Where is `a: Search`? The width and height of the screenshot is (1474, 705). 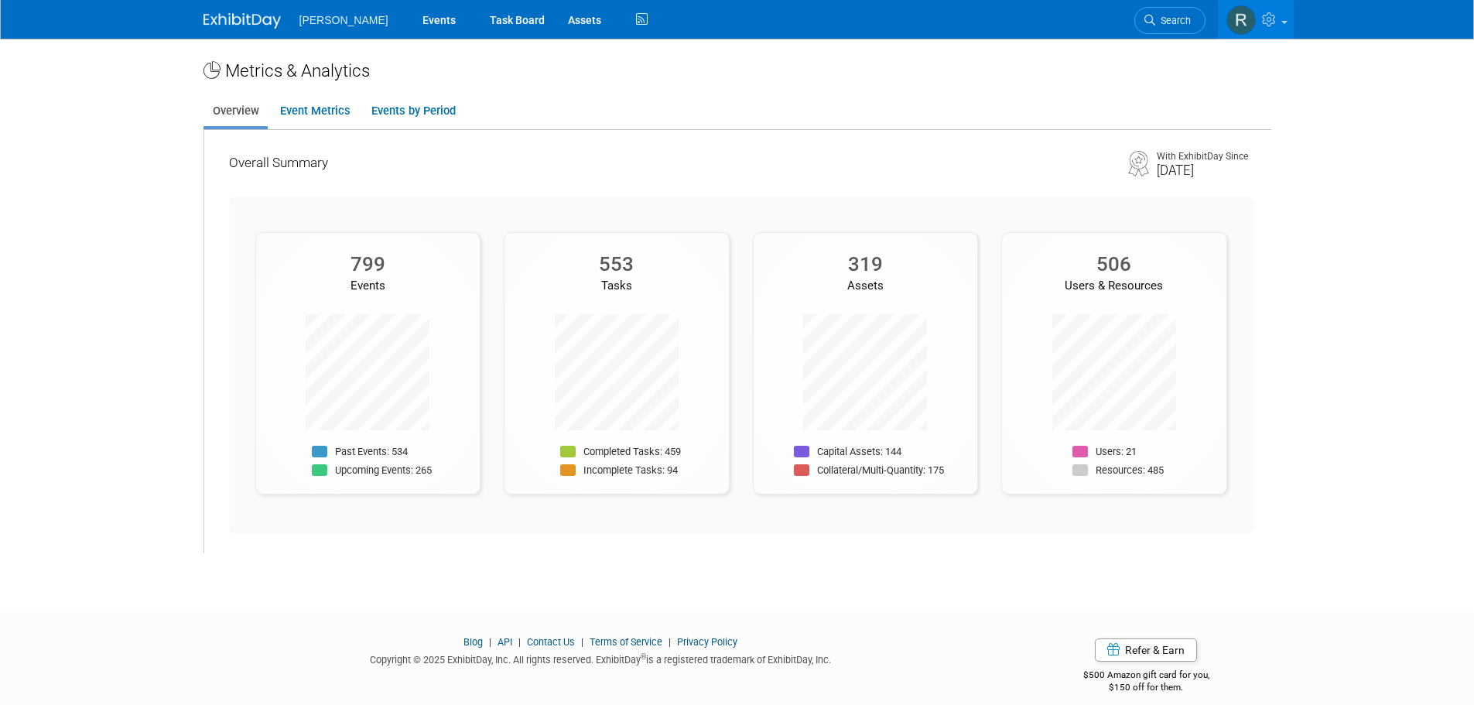 a: Search is located at coordinates (1170, 20).